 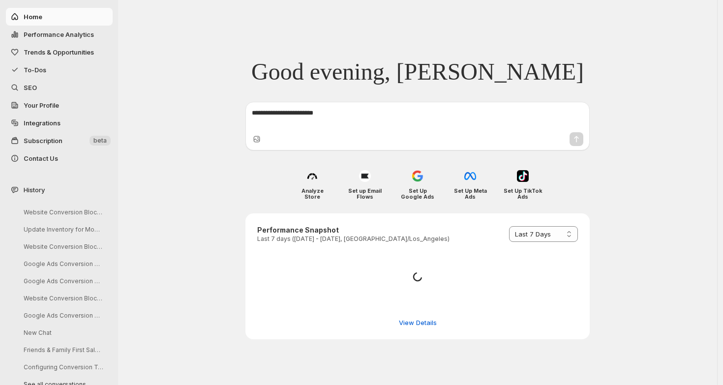 I want to click on button: Subscription, so click(x=59, y=141).